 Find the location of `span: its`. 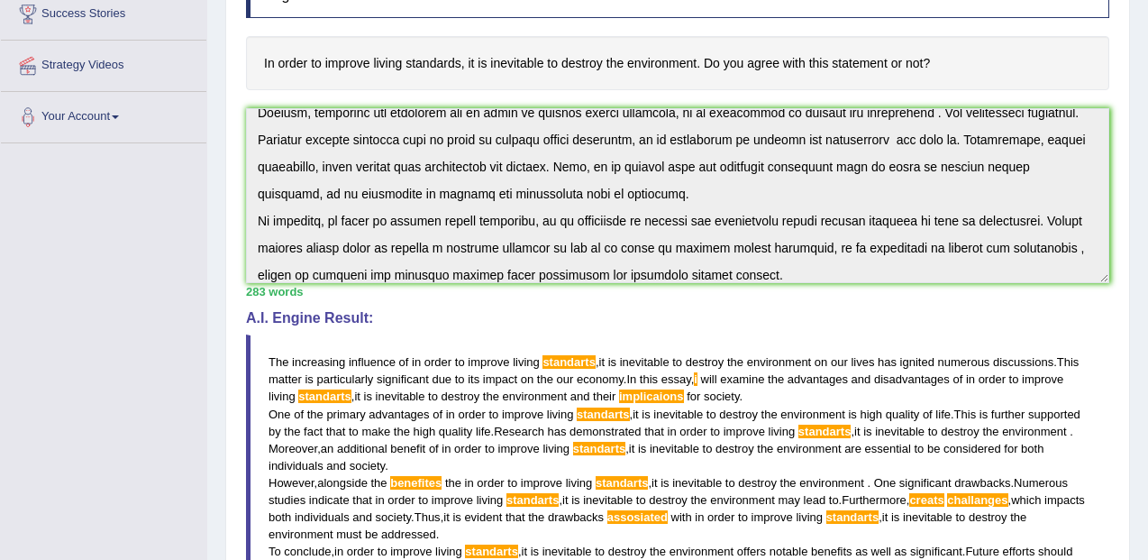

span: its is located at coordinates (473, 379).